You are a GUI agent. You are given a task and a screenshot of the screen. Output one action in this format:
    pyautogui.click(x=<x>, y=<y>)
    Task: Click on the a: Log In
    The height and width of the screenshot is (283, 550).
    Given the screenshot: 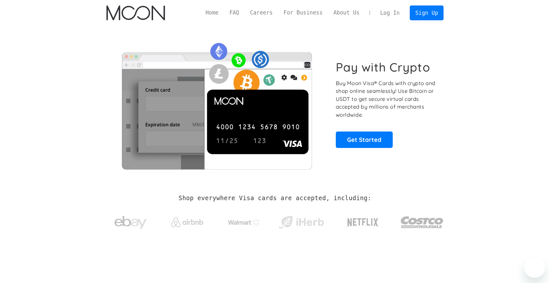 What is the action you would take?
    pyautogui.click(x=390, y=13)
    